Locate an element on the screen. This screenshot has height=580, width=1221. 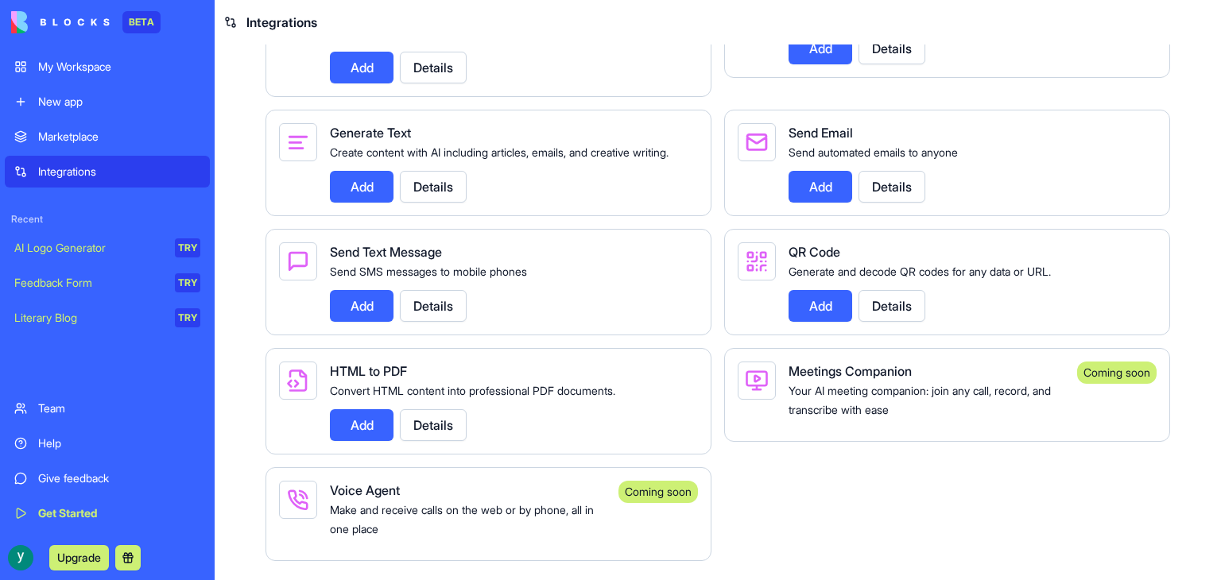
a: Marketplace is located at coordinates (107, 137).